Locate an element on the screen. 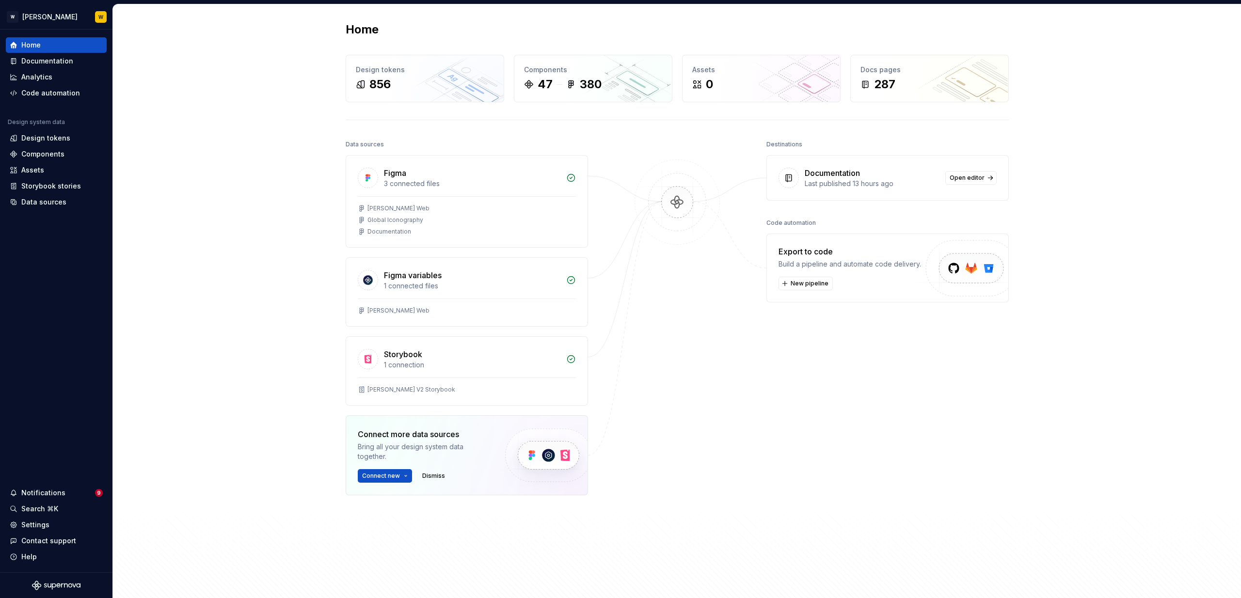 The width and height of the screenshot is (1241, 598). div: Destinations is located at coordinates (784, 144).